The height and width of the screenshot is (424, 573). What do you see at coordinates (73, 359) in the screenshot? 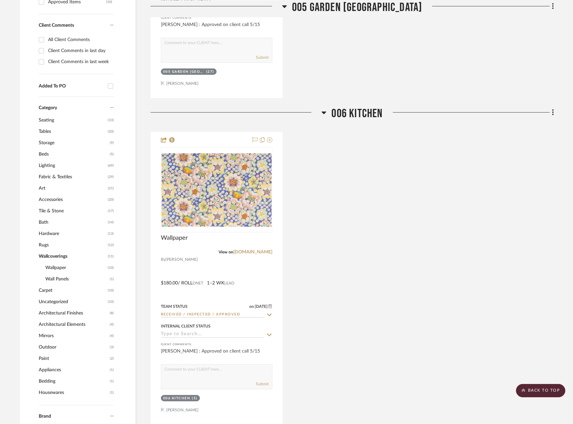
I see `span: Paint` at bounding box center [73, 359].